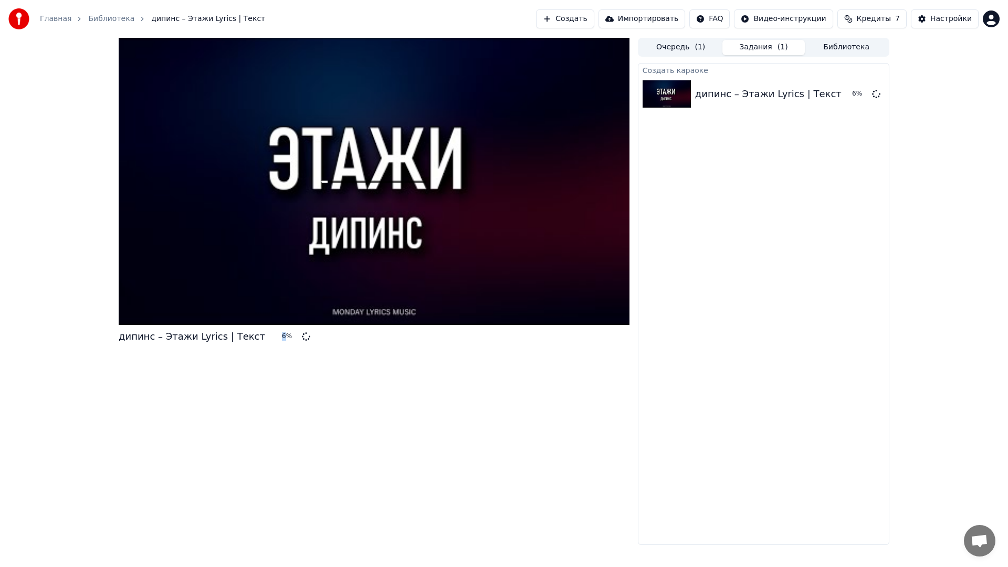  I want to click on div: Настройки, so click(951, 19).